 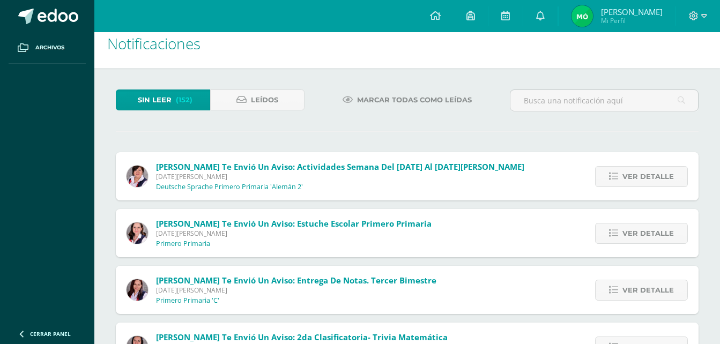 I want to click on span: Archivos, so click(x=50, y=48).